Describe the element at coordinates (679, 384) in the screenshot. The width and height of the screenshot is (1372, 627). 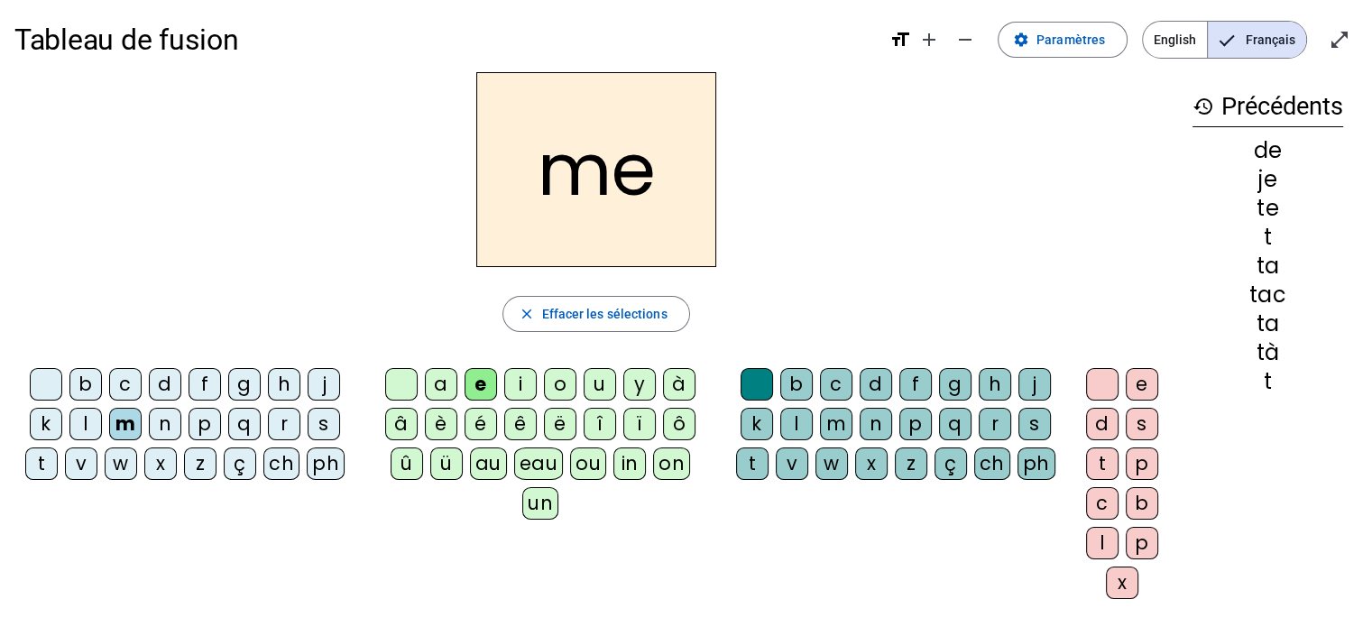
I see `div: à` at that location.